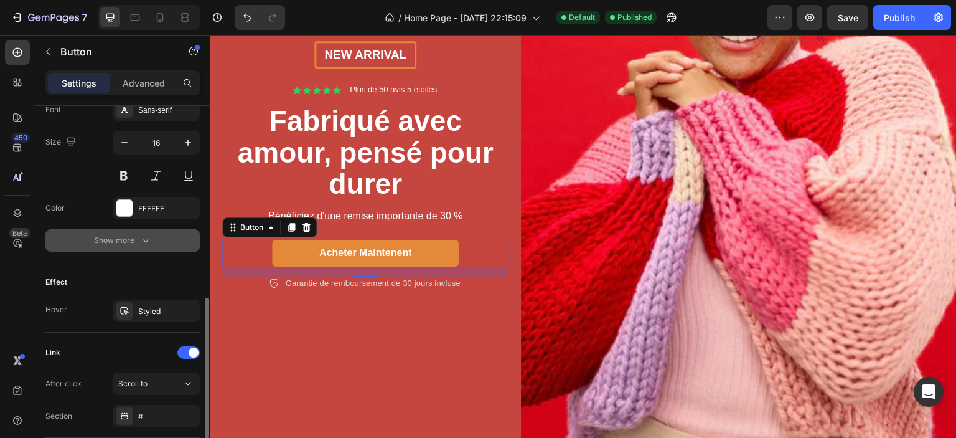 Image resolution: width=956 pixels, height=438 pixels. I want to click on span: Save, so click(848, 17).